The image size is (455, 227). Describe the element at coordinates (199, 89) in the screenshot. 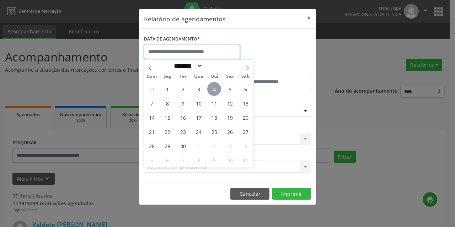

I see `span: Setembro 3, 2025` at that location.